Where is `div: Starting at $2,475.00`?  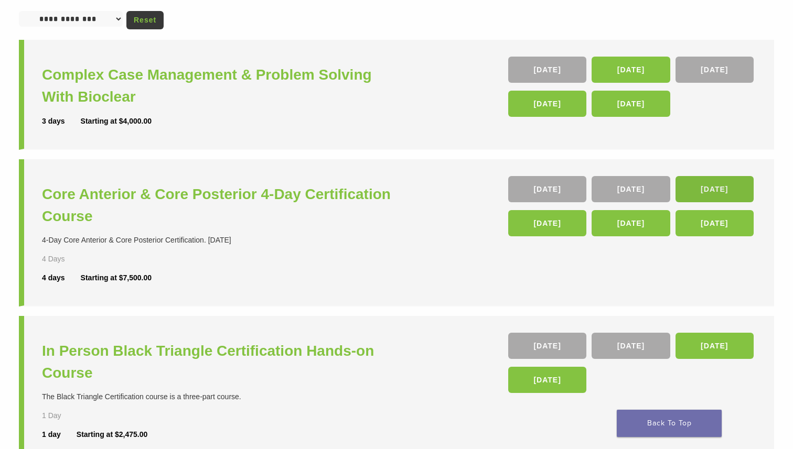 div: Starting at $2,475.00 is located at coordinates (112, 435).